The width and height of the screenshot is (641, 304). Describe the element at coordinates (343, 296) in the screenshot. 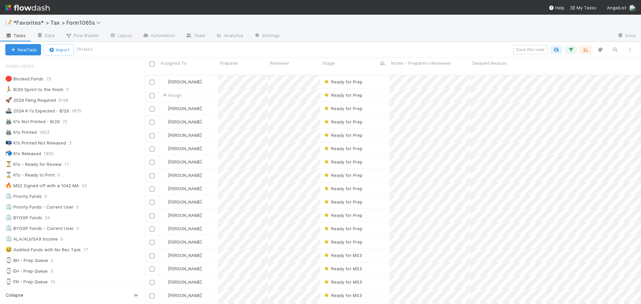

I see `div: Ready for MS3` at that location.